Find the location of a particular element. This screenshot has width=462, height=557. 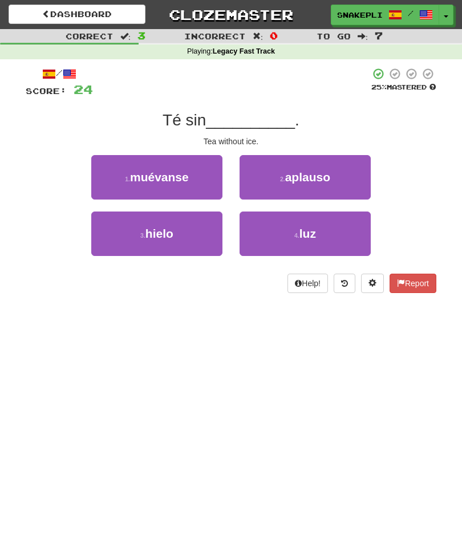

button: 1.muévanse is located at coordinates (157, 177).